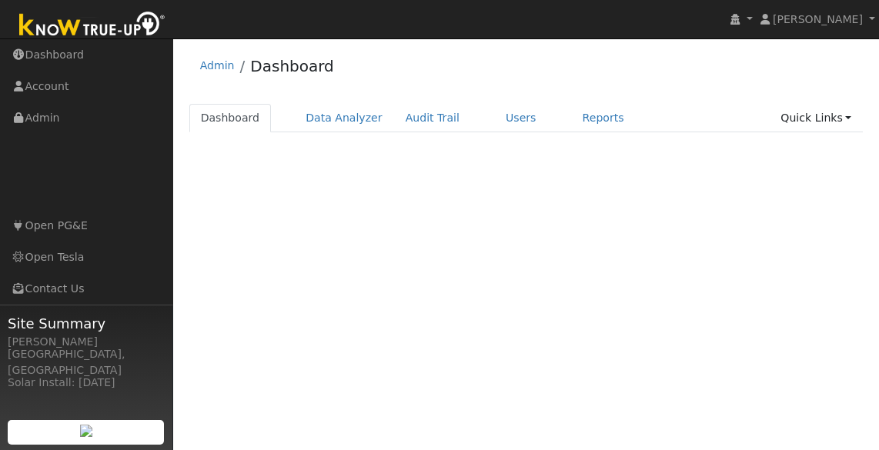 This screenshot has width=879, height=450. What do you see at coordinates (217, 65) in the screenshot?
I see `a: Admin` at bounding box center [217, 65].